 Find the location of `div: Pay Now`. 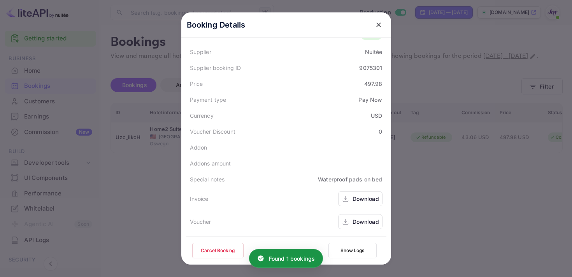

div: Pay Now is located at coordinates (370, 100).